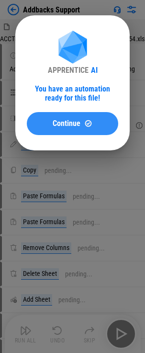 This screenshot has width=145, height=353. What do you see at coordinates (72, 93) in the screenshot?
I see `div: You have an automation ready for this file!` at bounding box center [72, 93].